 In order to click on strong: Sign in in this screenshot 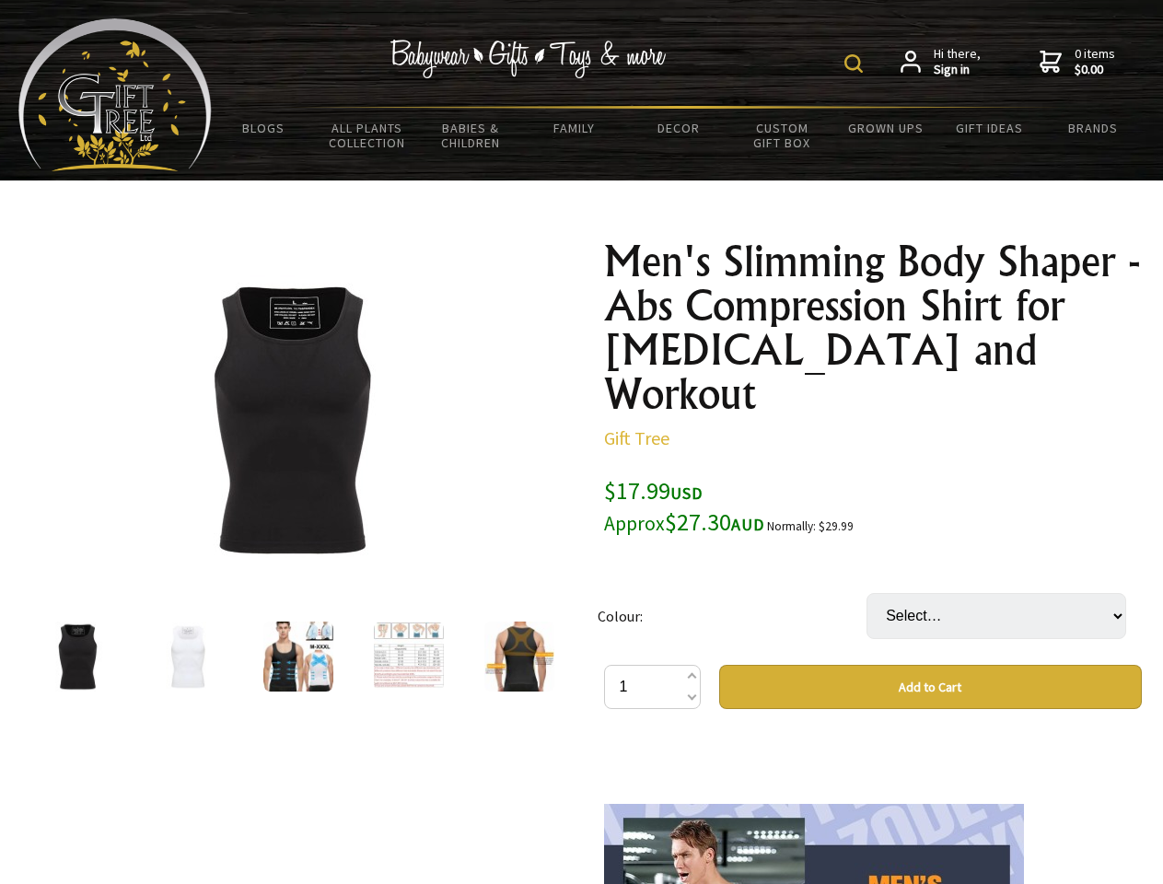, I will do `click(956, 70)`.